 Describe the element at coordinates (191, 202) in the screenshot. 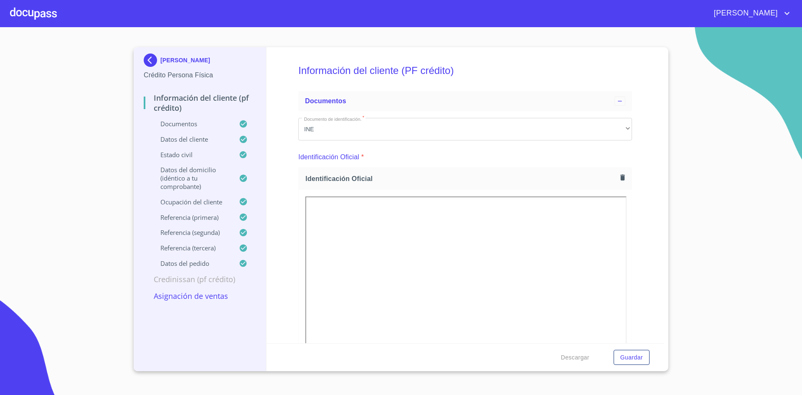

I see `p: Ocupación del Cliente` at that location.